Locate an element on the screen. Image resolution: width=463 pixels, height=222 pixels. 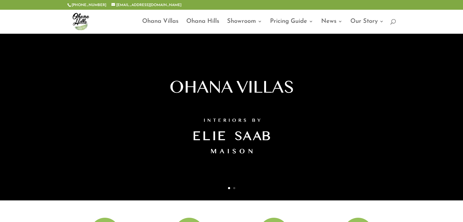
a: 1 is located at coordinates (229, 188).